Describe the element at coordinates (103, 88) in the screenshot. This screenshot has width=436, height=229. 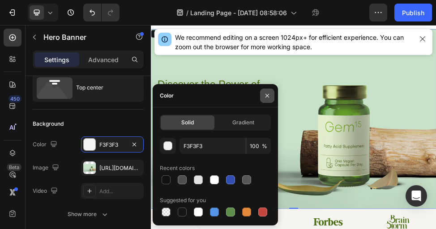
I see `div: Top center` at that location.